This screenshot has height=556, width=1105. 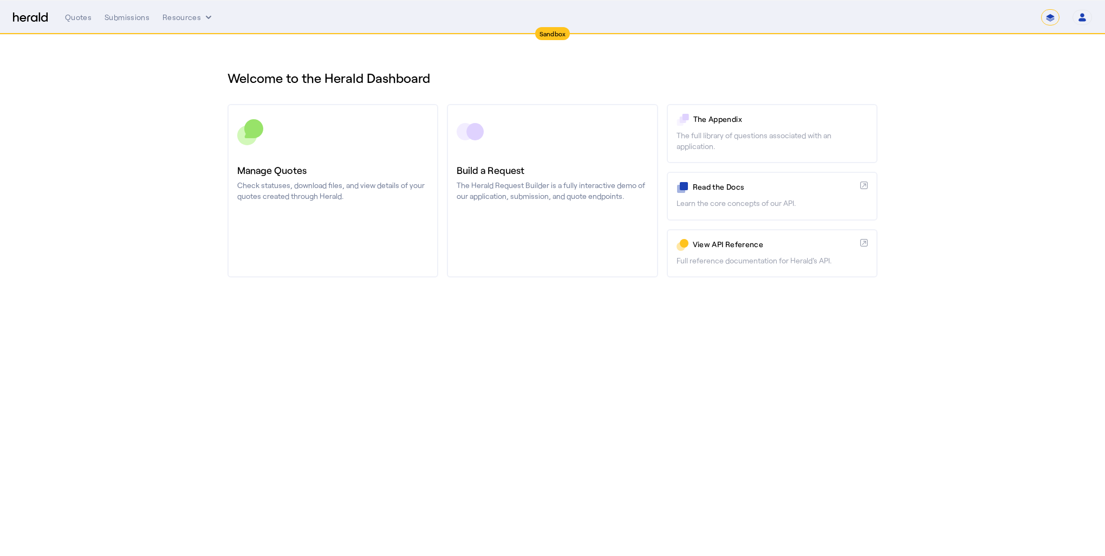 I want to click on p: Full reference documentation for Herald's API., so click(x=772, y=261).